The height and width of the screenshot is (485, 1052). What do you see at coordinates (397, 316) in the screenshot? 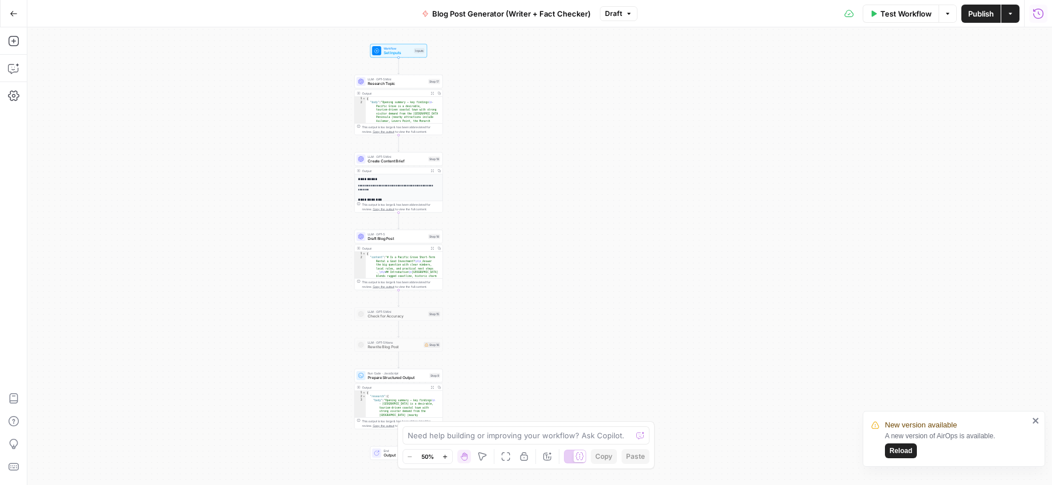
I see `span: Check for Accuracy` at bounding box center [397, 316].